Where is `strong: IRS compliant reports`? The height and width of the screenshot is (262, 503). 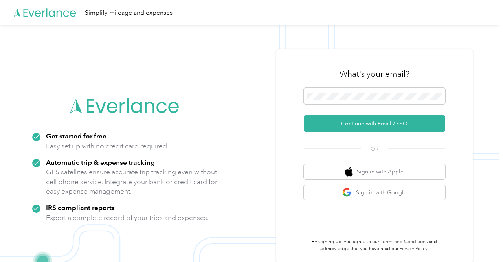
strong: IRS compliant reports is located at coordinates (80, 207).